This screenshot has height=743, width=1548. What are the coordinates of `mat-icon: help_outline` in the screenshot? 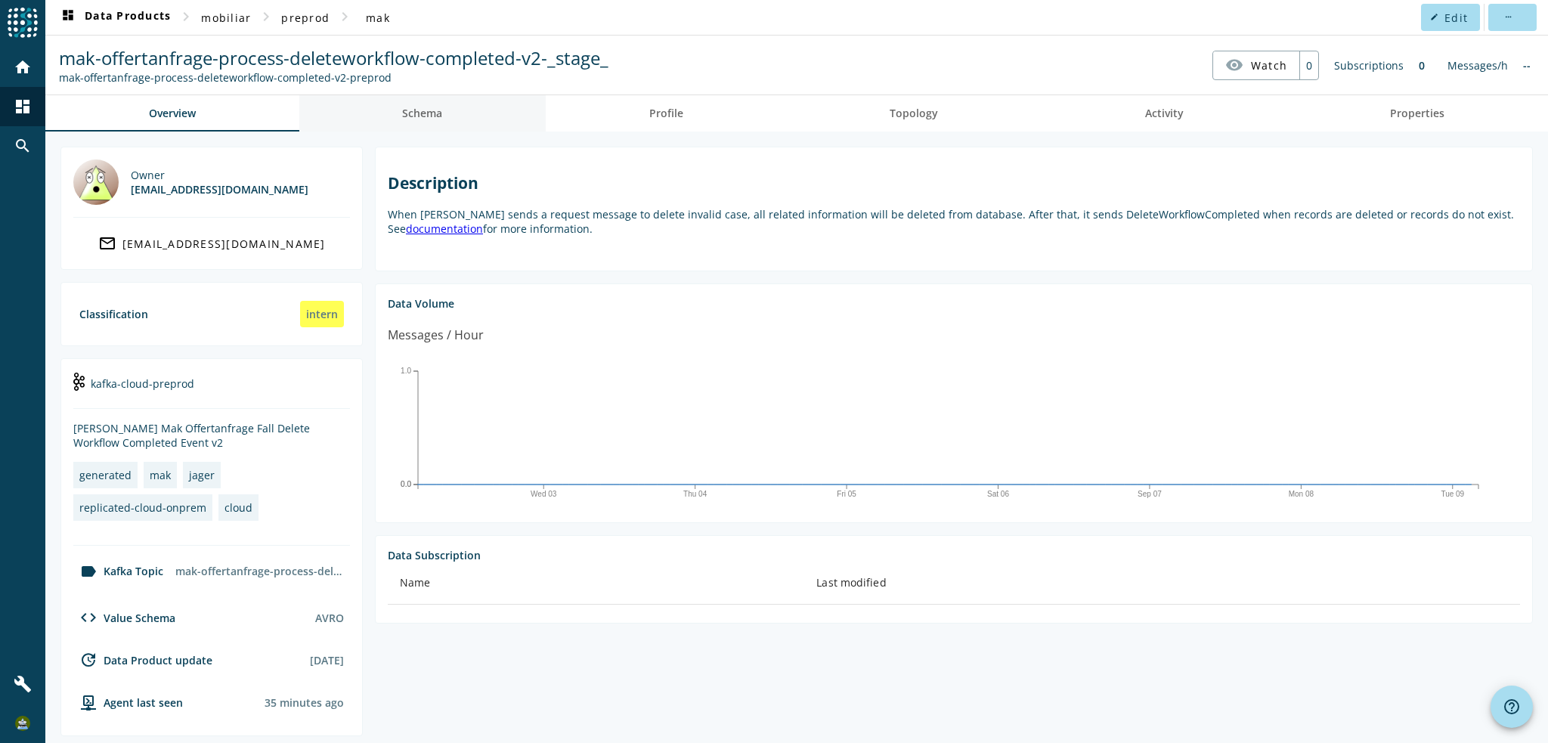 It's located at (1512, 707).